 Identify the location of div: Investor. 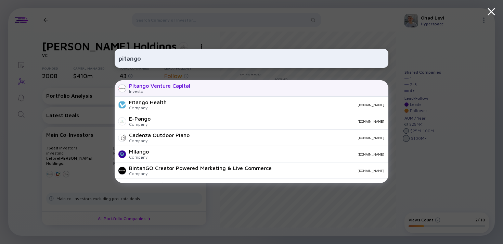
(160, 91).